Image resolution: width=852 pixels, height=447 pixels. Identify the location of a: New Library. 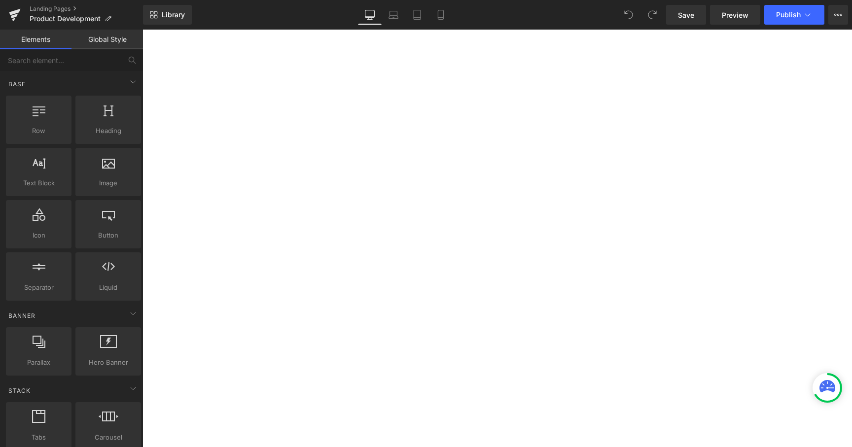
(167, 15).